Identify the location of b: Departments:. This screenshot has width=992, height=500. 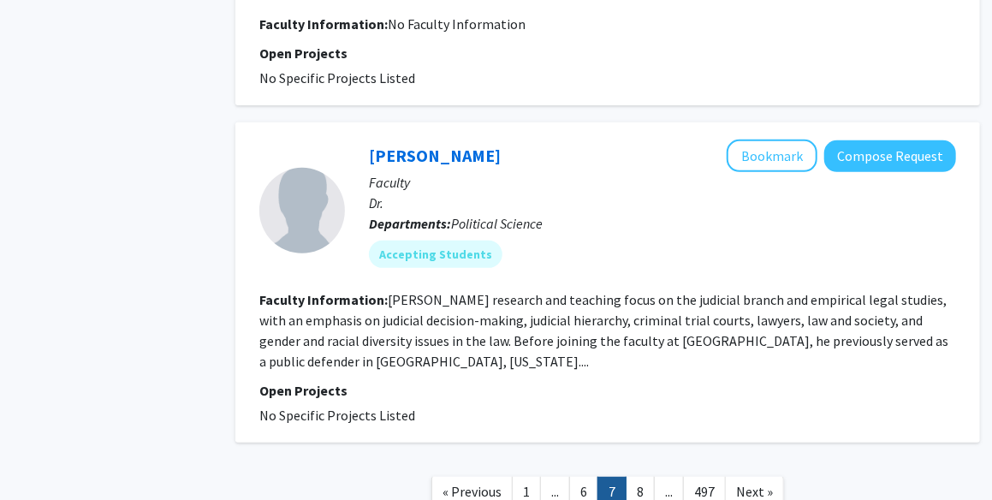
(410, 223).